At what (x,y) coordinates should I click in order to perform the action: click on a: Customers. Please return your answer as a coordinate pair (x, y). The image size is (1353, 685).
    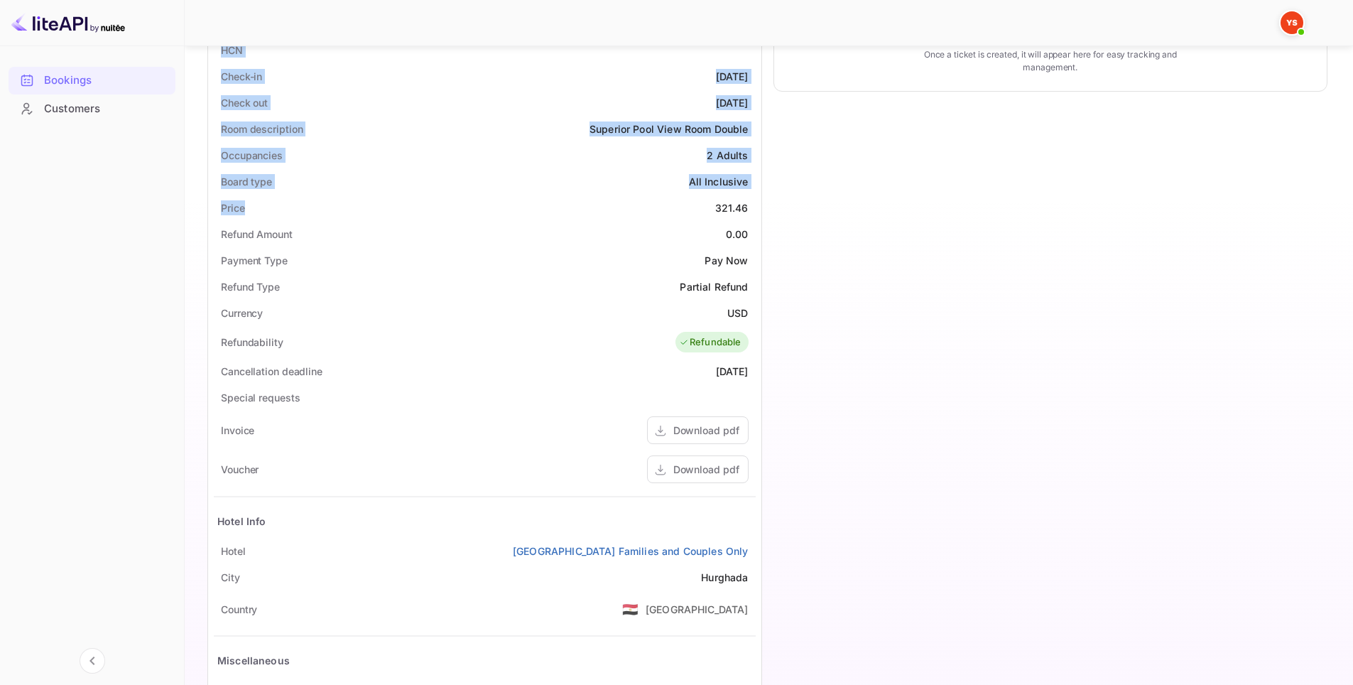
    Looking at the image, I should click on (92, 108).